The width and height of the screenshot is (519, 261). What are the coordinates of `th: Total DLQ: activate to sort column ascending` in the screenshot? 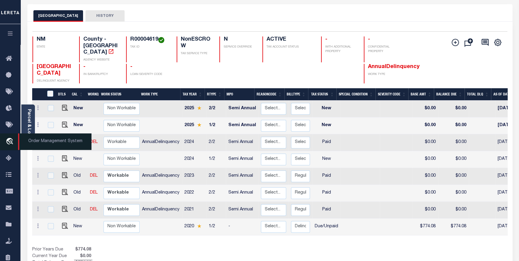 It's located at (477, 94).